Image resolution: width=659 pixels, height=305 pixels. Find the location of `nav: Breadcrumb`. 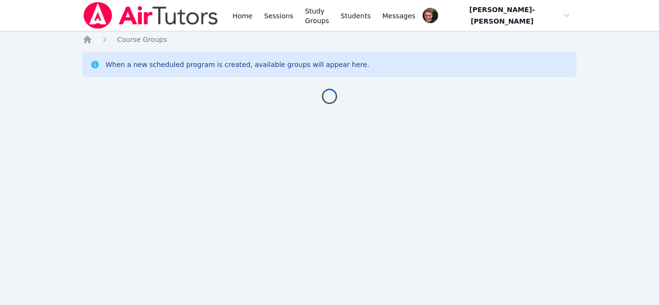

nav: Breadcrumb is located at coordinates (329, 40).